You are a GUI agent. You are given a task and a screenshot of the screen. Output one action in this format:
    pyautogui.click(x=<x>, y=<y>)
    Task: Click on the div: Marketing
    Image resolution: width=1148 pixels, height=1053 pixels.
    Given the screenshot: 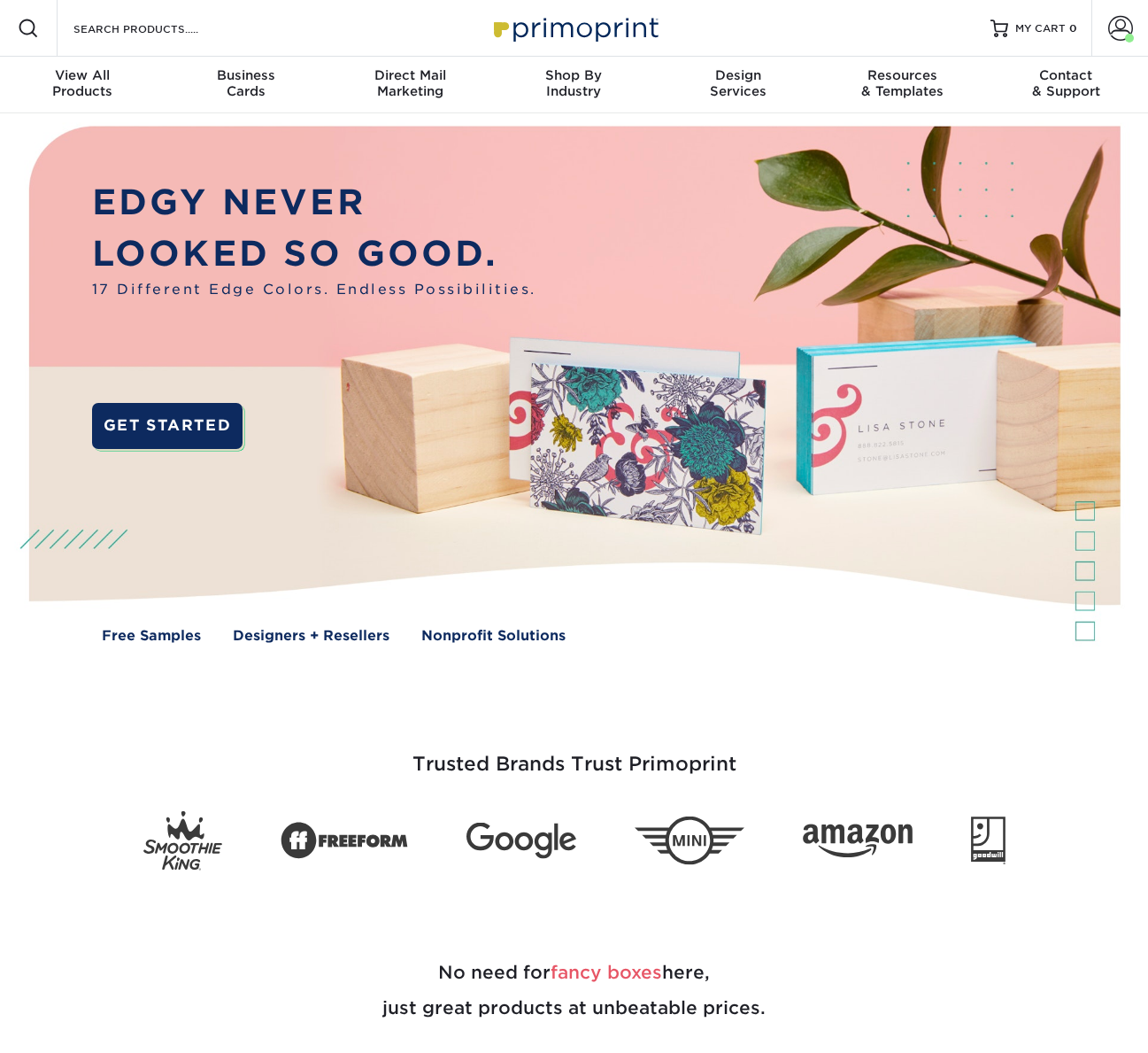 What is the action you would take?
    pyautogui.click(x=410, y=83)
    